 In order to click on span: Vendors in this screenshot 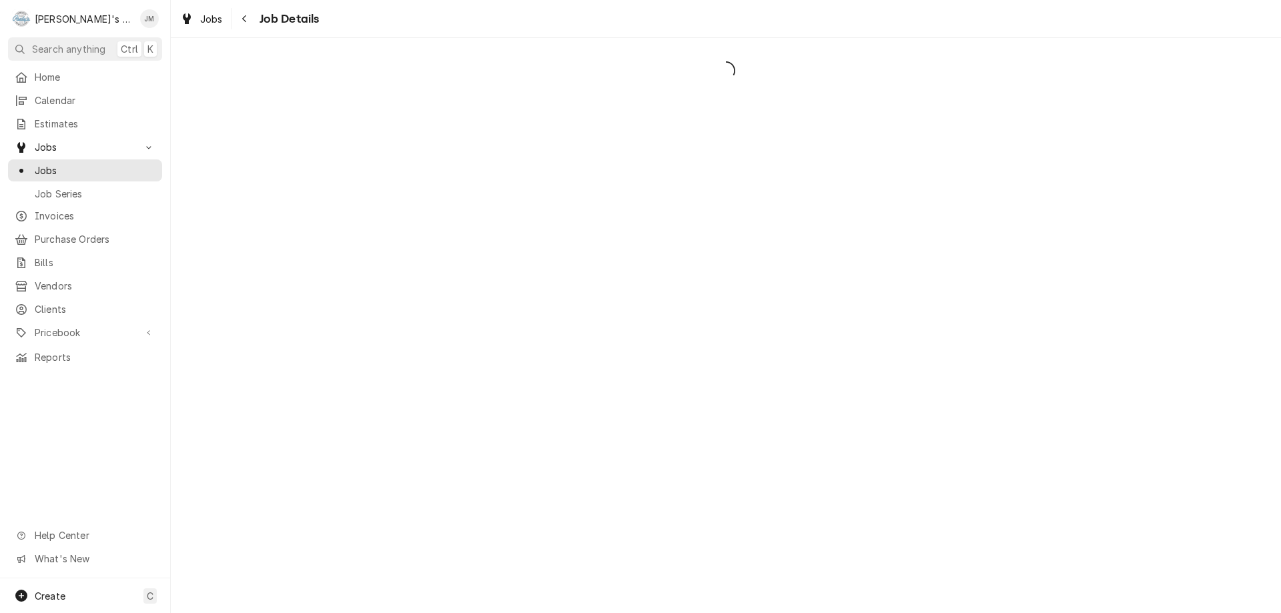, I will do `click(95, 286)`.